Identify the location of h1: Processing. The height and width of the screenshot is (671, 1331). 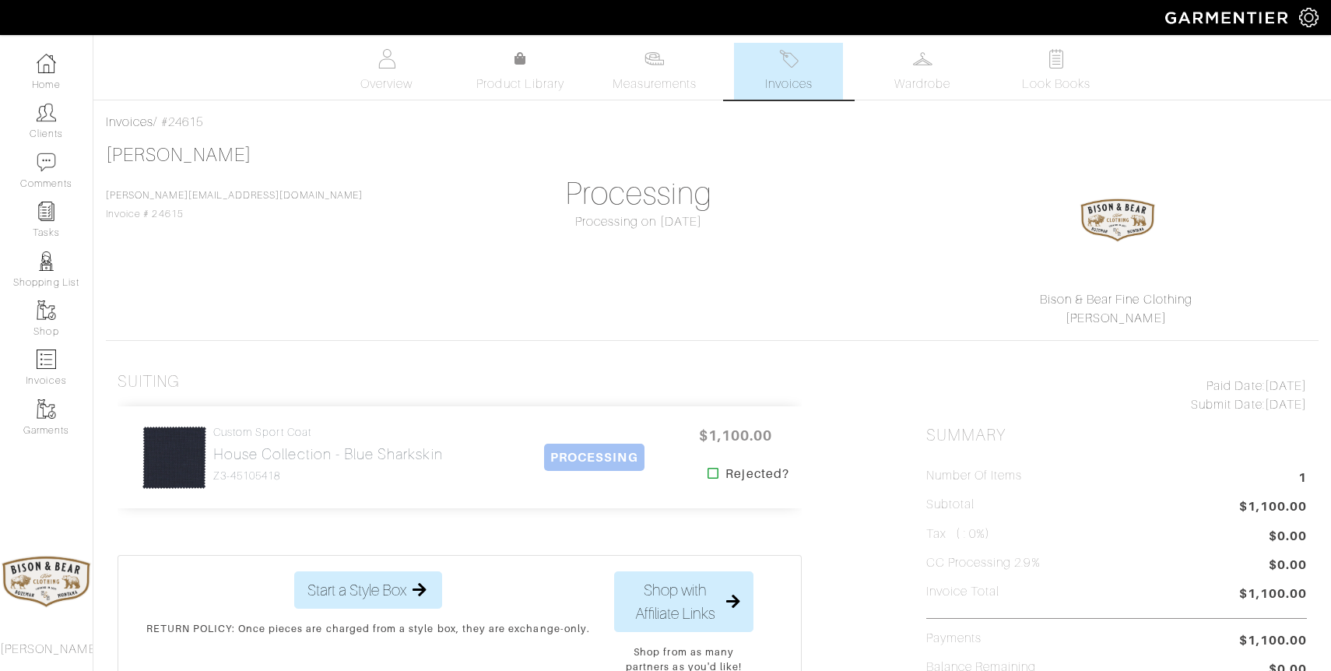
(638, 194).